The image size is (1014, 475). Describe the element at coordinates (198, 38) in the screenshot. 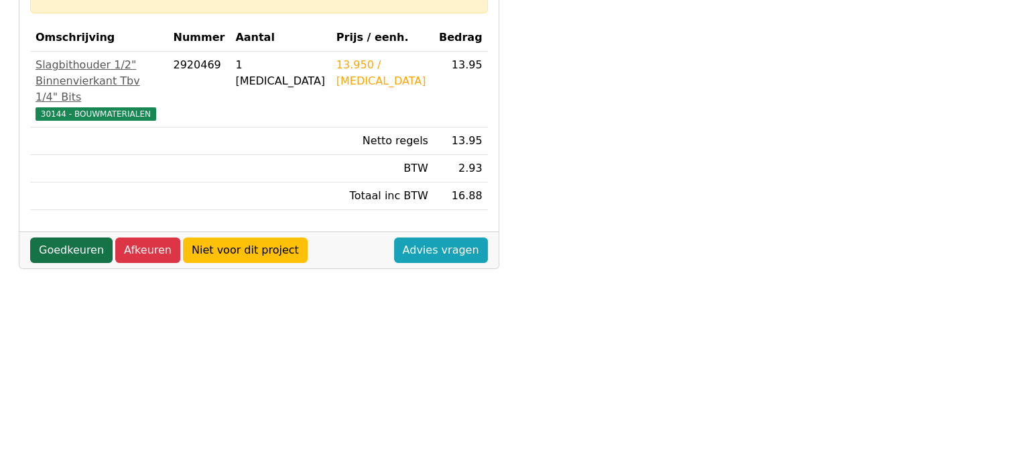

I see `th: Nummer` at that location.